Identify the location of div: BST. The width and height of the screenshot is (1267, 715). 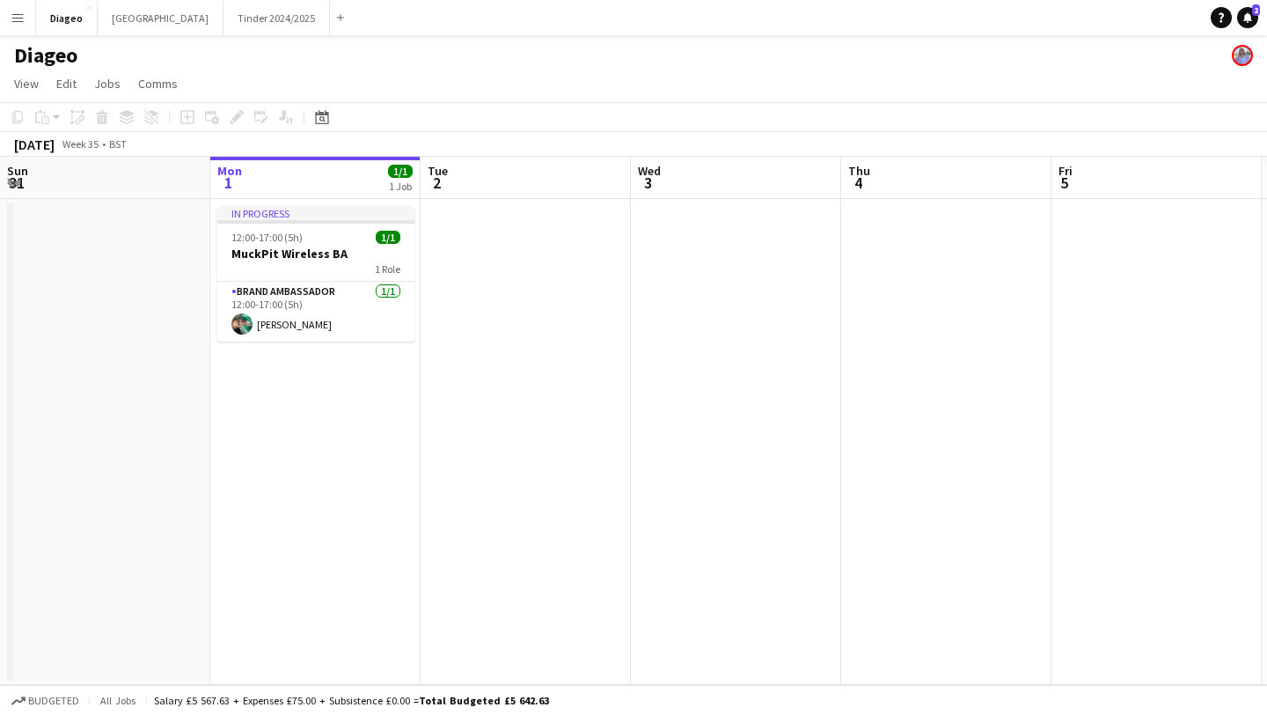
(118, 143).